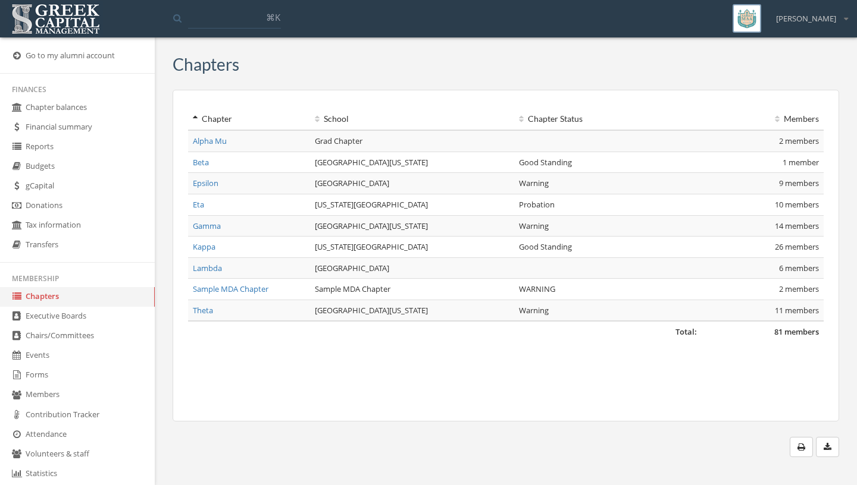  Describe the element at coordinates (797, 247) in the screenshot. I see `span: 26 members` at that location.